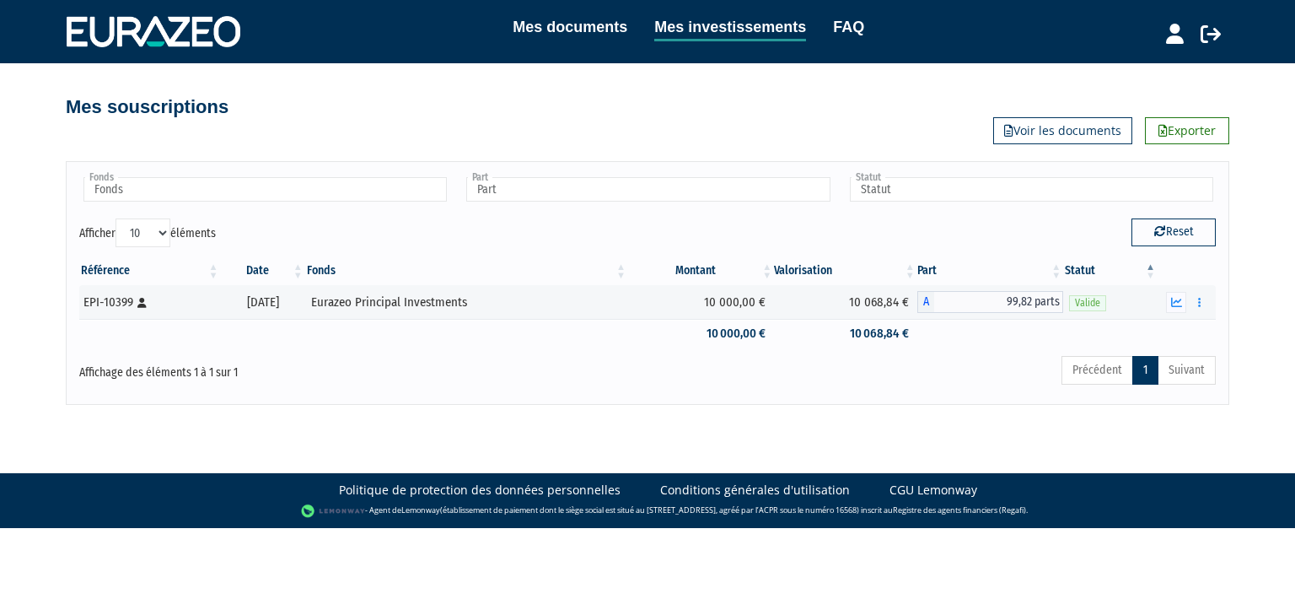 This screenshot has width=1295, height=599. Describe the element at coordinates (1062, 131) in the screenshot. I see `a: Voir les documents` at that location.